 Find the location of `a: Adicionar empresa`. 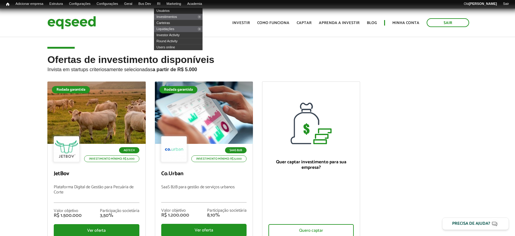

a: Adicionar empresa is located at coordinates (29, 4).